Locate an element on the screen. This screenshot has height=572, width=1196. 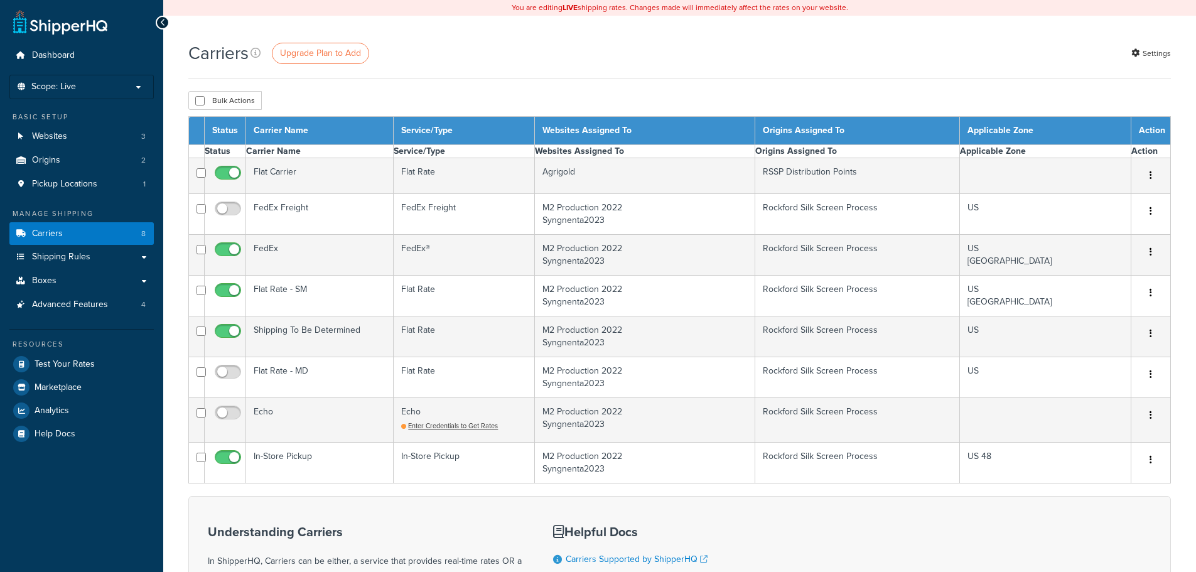
li: Pickup Locations is located at coordinates (82, 184).